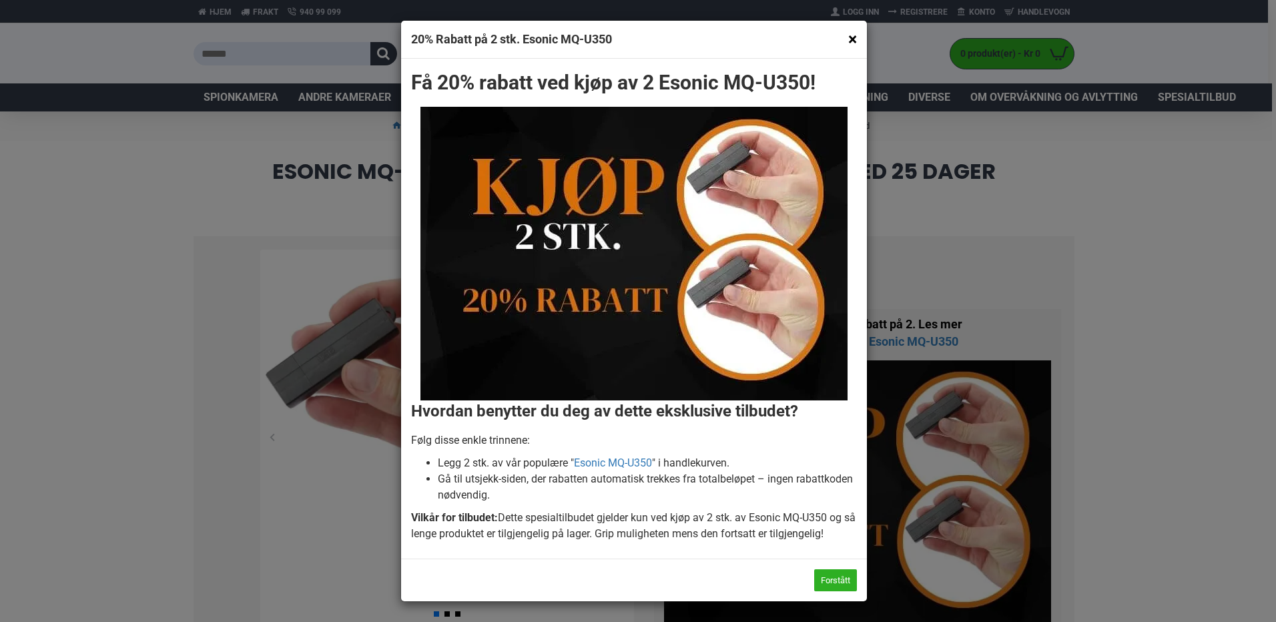  What do you see at coordinates (634, 440) in the screenshot?
I see `p: Følg disse enkle trinnene:` at bounding box center [634, 440].